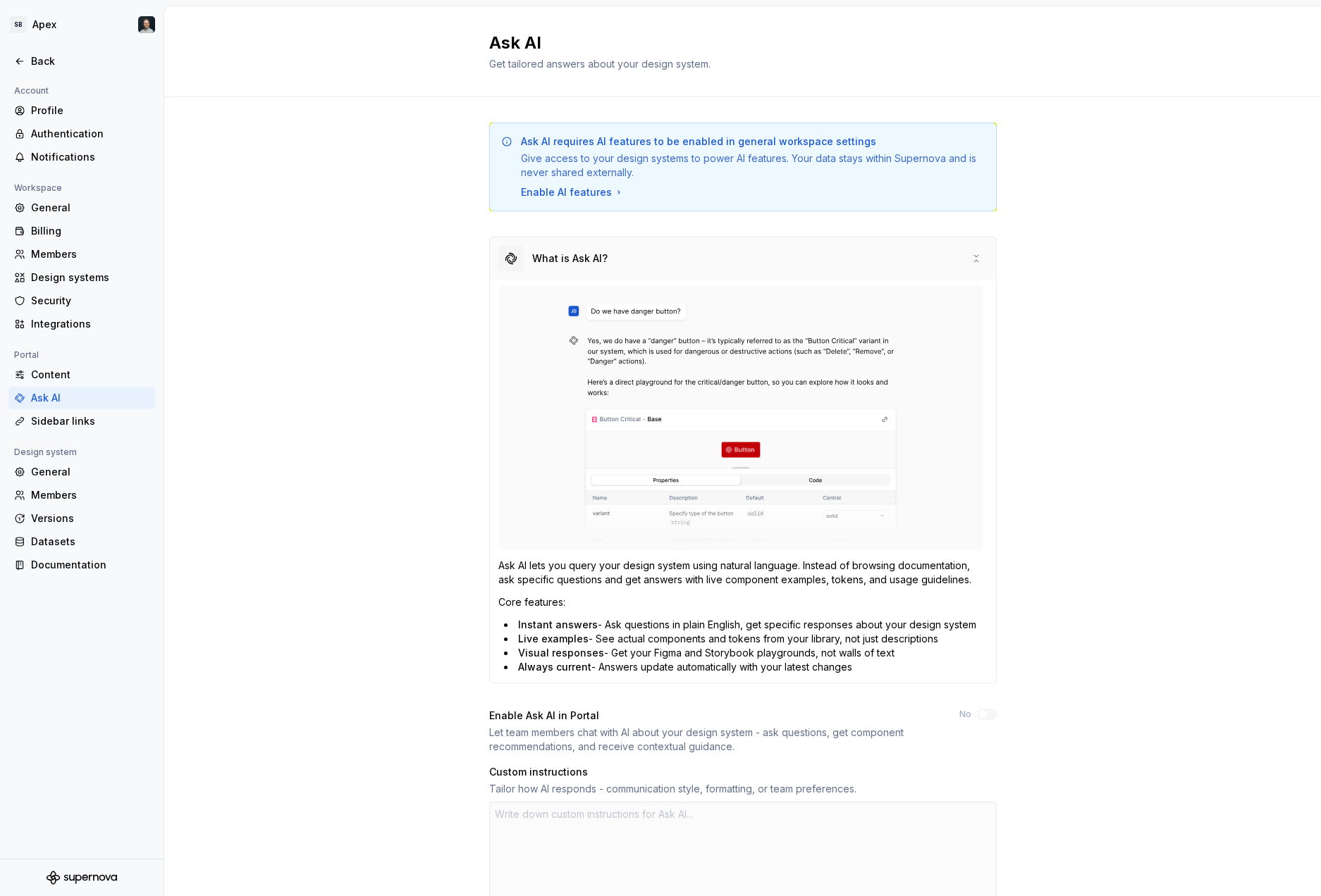 The height and width of the screenshot is (896, 1321). What do you see at coordinates (81, 421) in the screenshot?
I see `a: Sidebar links` at bounding box center [81, 421].